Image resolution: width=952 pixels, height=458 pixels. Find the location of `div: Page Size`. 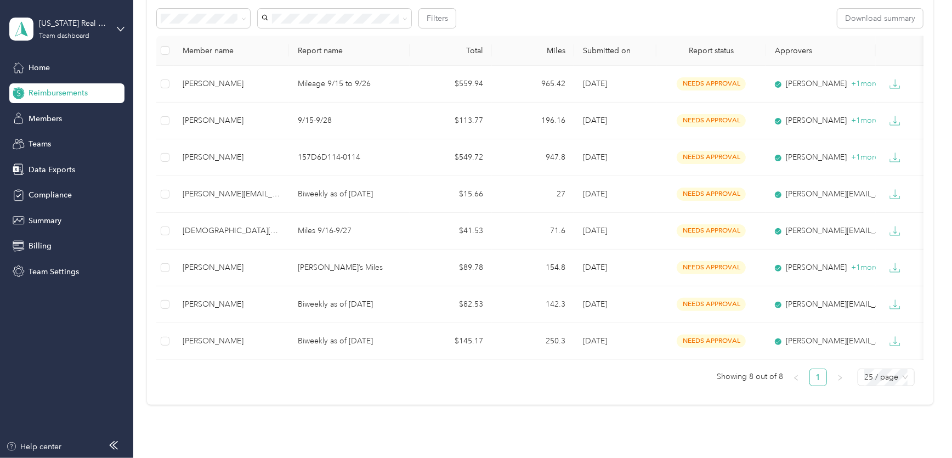

div: Page Size is located at coordinates (886, 377).